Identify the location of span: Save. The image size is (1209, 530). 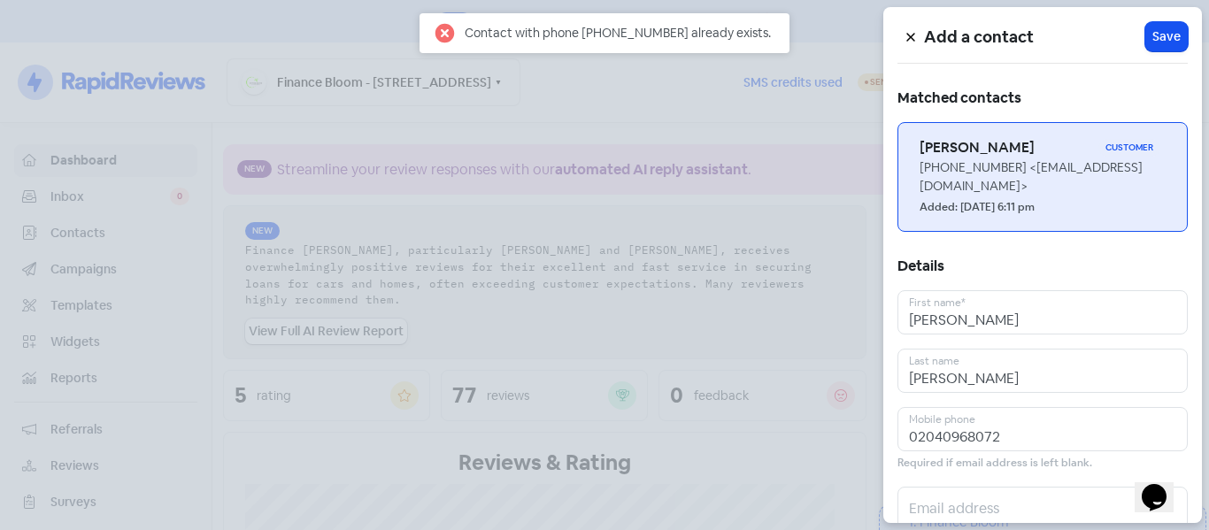
(1167, 36).